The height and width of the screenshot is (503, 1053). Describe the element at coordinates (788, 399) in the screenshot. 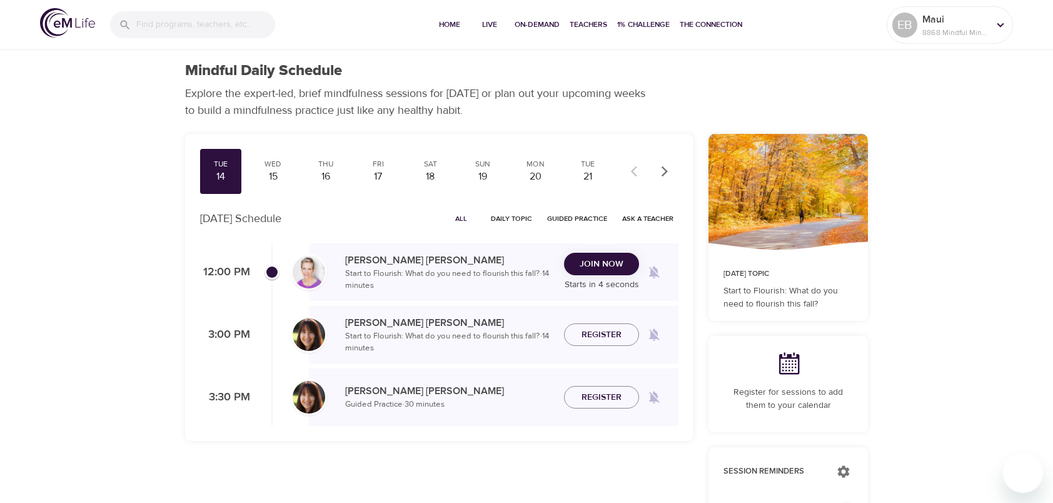

I see `p: Register for sessions to add them to your calendar` at that location.